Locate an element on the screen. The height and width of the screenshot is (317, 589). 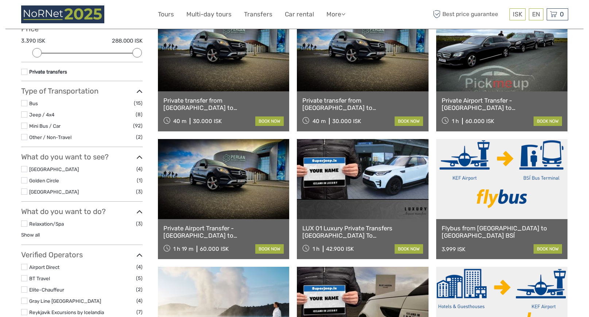
a: Reykjavik Excursions by Icelandia is located at coordinates (66, 313).